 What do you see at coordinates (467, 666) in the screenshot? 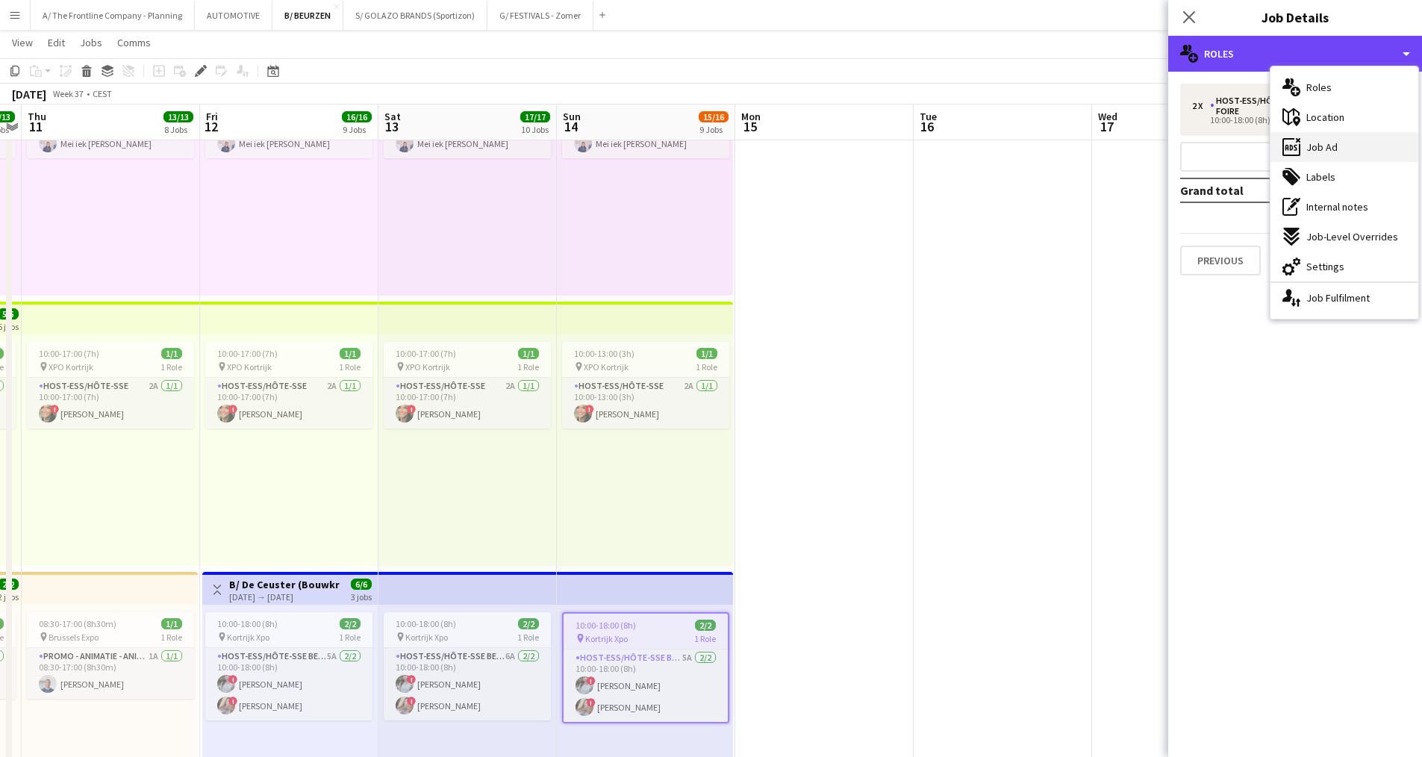
I see `div: 10:00-18:00 (8h)2/2 Kortrijk Xpo1 RoleHost-ess/Hôte-sse Beurs - Foire6A2/210:00-18:00 (8h)![PERSO...` at bounding box center [467, 666].